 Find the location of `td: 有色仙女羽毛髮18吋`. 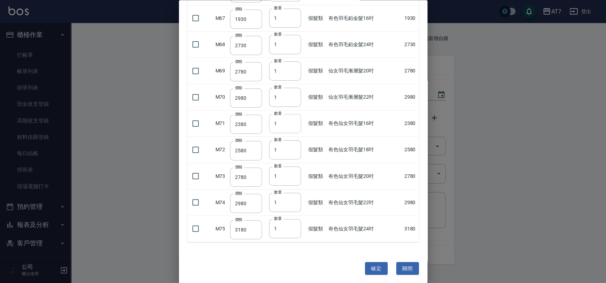

td: 有色仙女羽毛髮18吋 is located at coordinates (364, 149).